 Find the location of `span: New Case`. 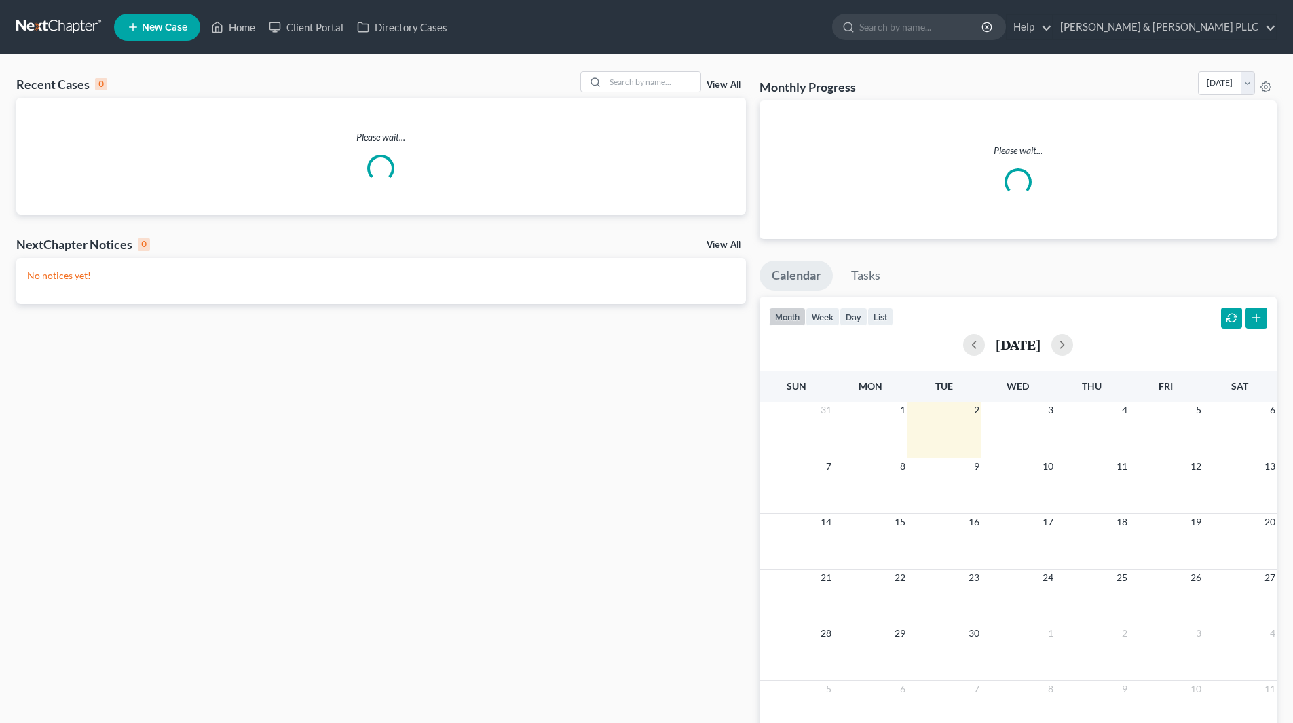

span: New Case is located at coordinates (164, 27).